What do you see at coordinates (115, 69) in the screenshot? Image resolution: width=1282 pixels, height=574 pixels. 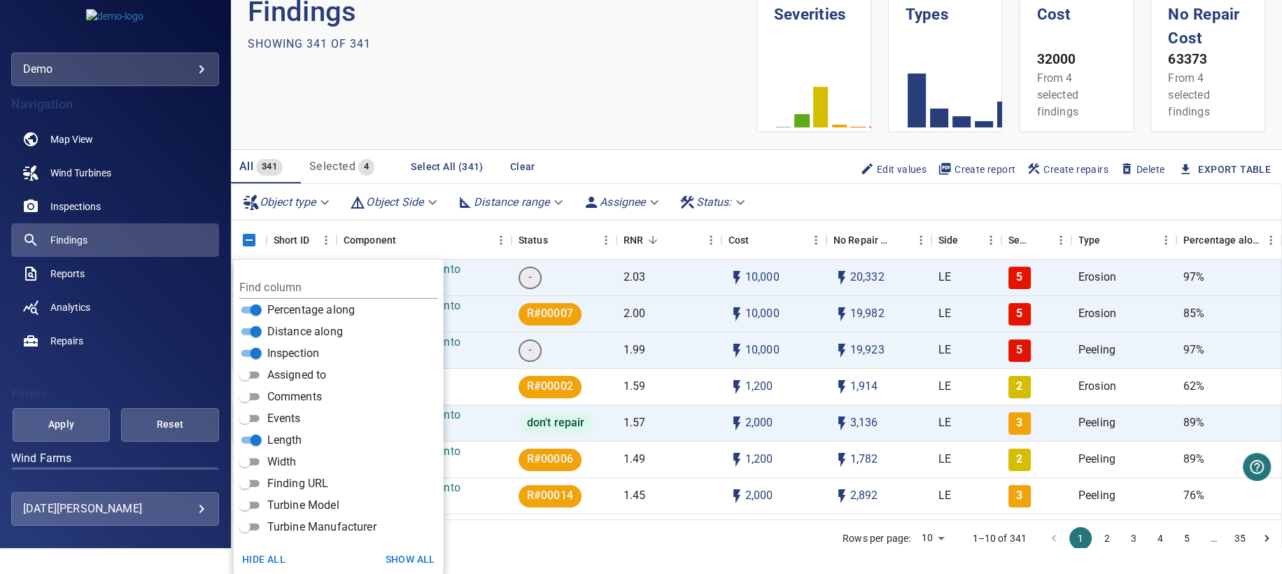 I see `div: demo` at bounding box center [115, 69].